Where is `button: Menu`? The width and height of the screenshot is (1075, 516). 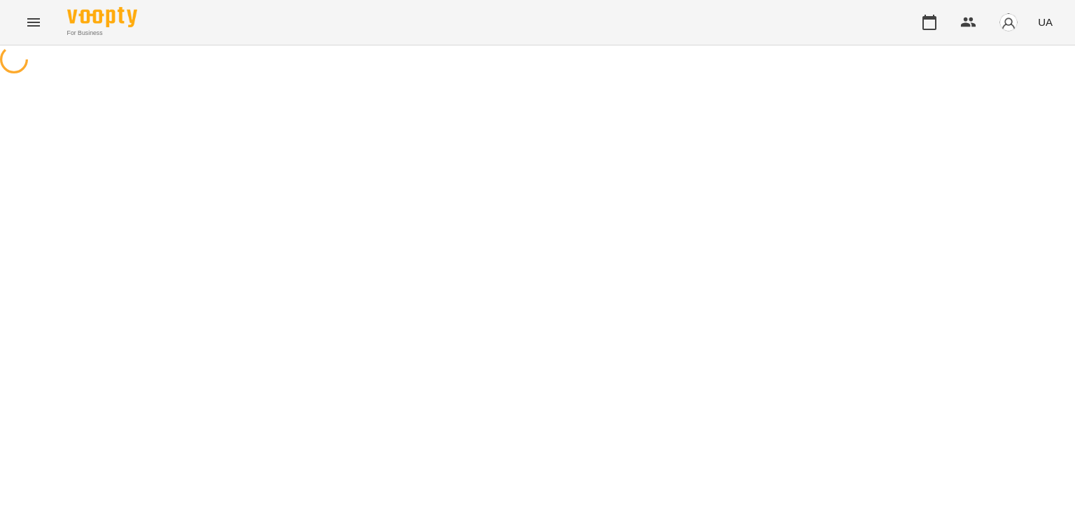 button: Menu is located at coordinates (34, 22).